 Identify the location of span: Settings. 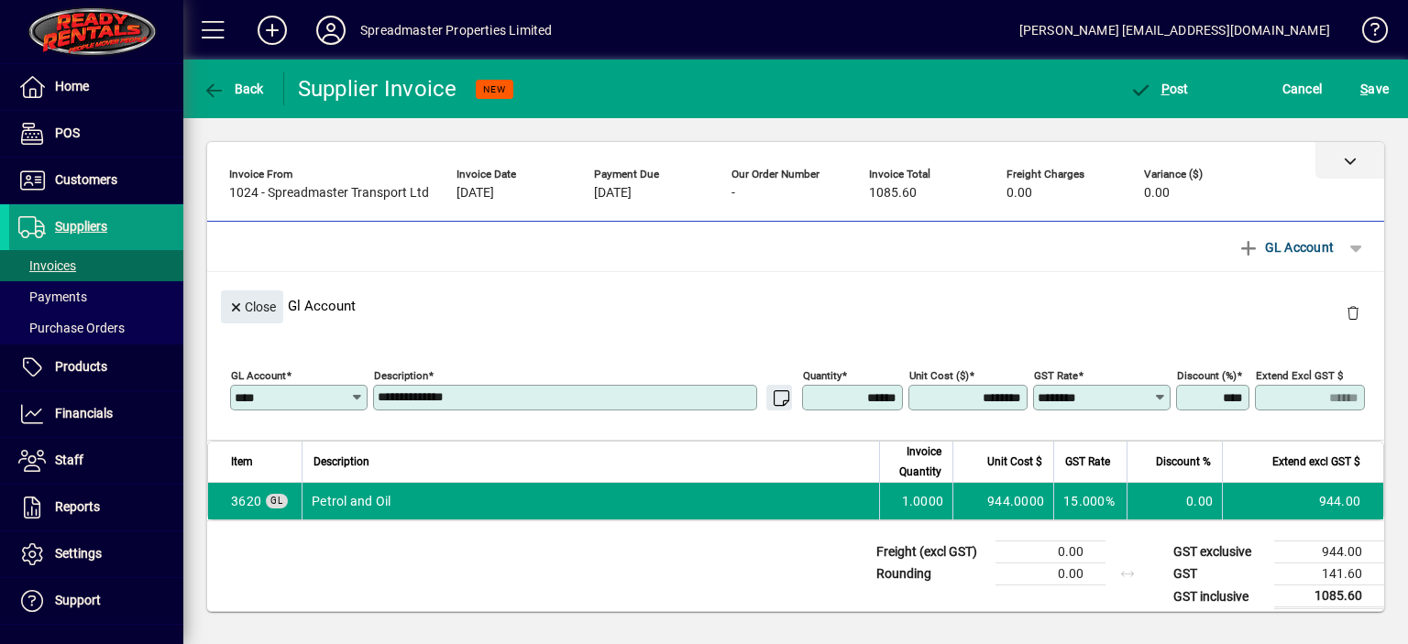
(78, 553).